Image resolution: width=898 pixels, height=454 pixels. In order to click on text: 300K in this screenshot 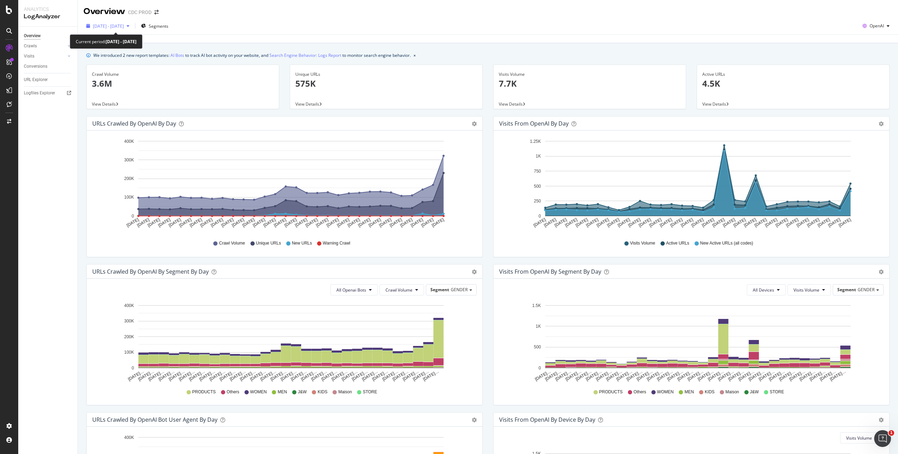, I will do `click(129, 321)`.